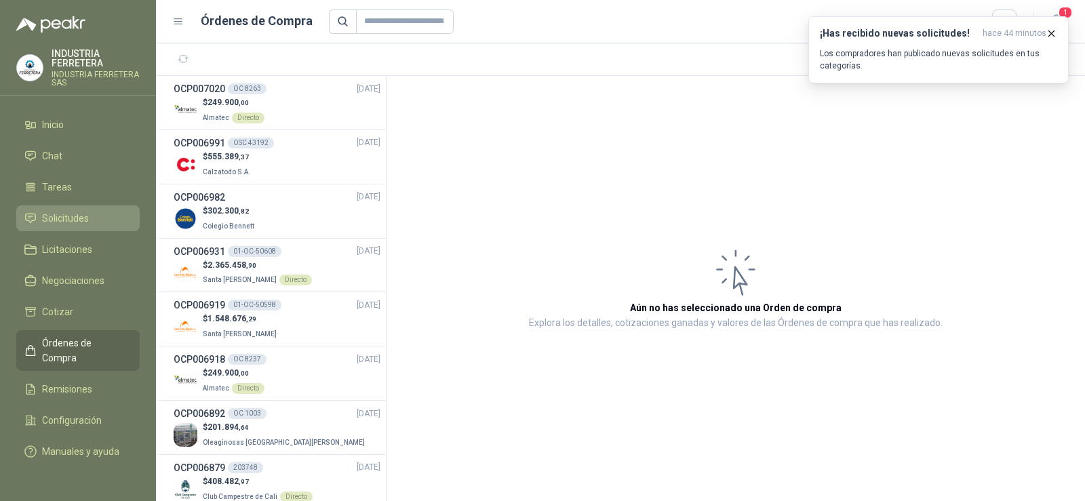 The height and width of the screenshot is (501, 1085). I want to click on h3: OCP006991, so click(199, 143).